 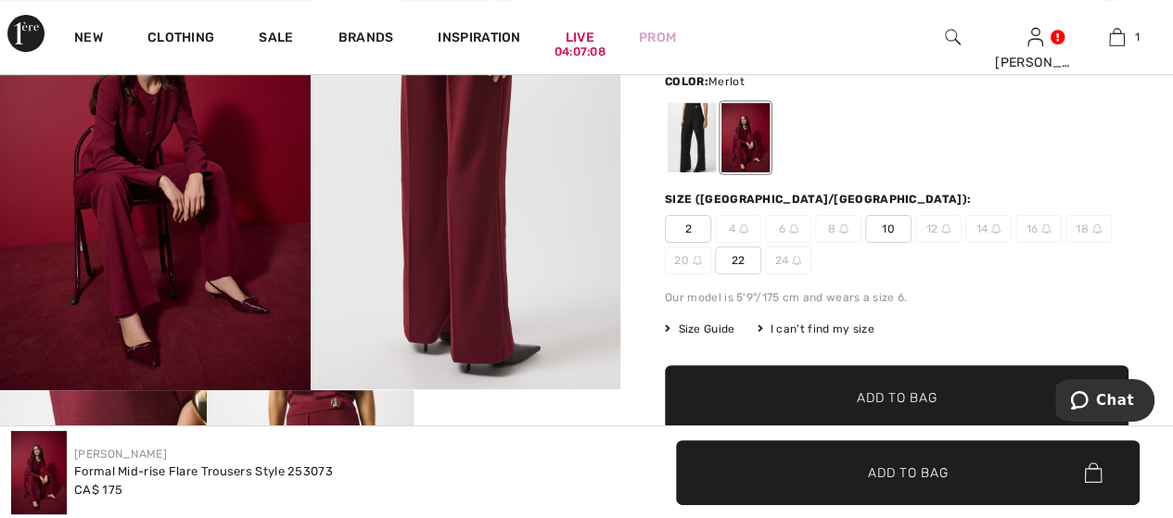 I want to click on span: 1, so click(x=1135, y=37).